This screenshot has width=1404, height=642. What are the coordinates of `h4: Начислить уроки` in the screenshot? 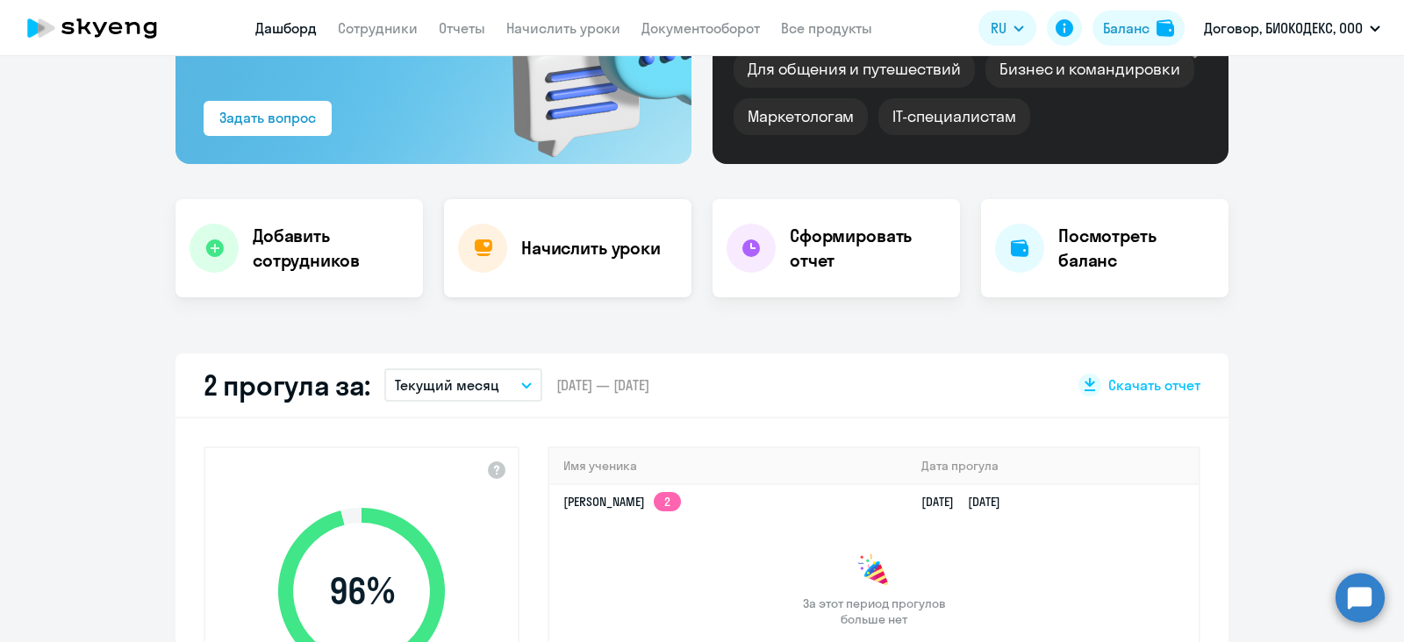 It's located at (591, 248).